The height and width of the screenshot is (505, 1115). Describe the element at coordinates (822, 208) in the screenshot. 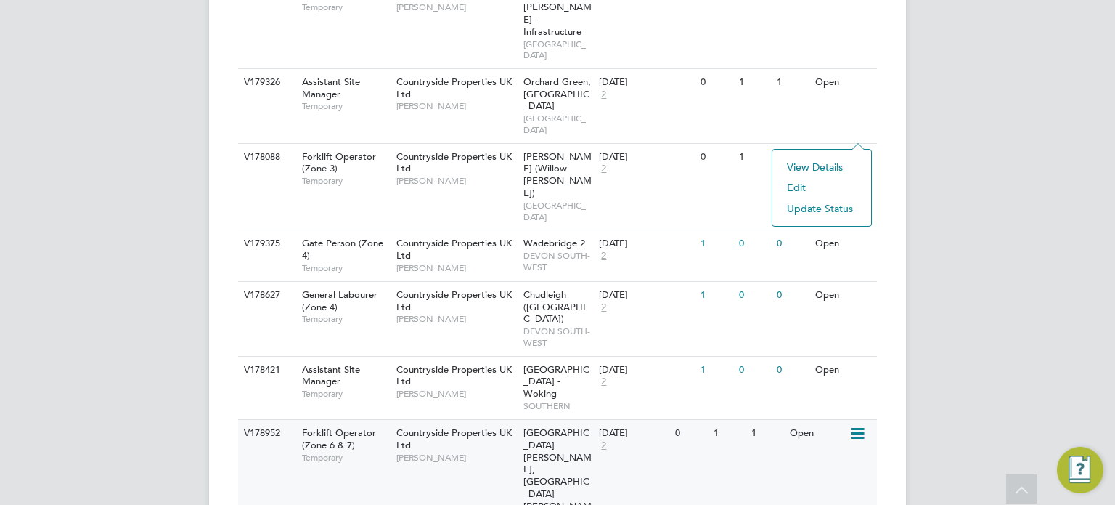

I see `li: Update Status` at that location.